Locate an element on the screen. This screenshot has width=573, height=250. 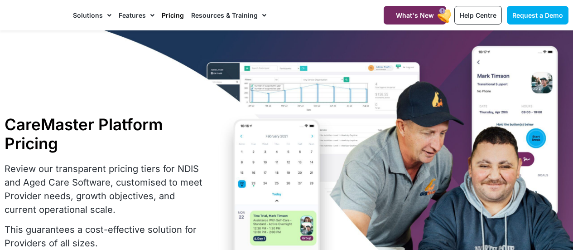
p: This guarantees a cost-effective solution for Providers of all sizes. is located at coordinates (105, 236).